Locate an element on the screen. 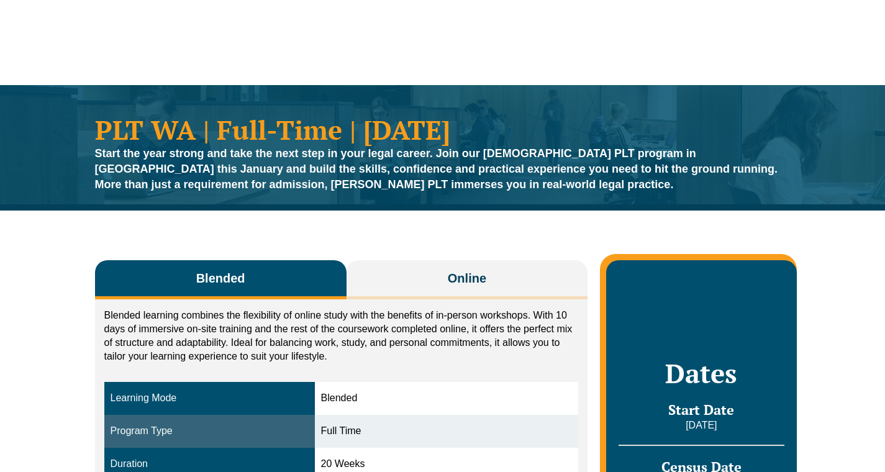  span: Online is located at coordinates (467, 278).